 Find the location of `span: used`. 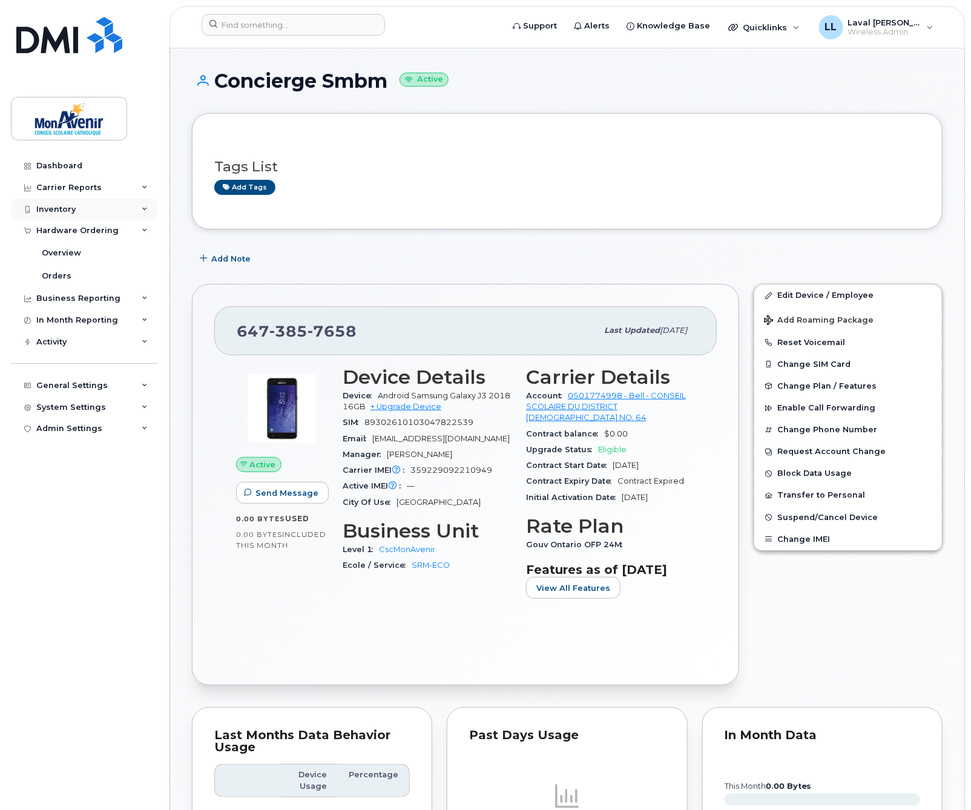

span: used is located at coordinates (297, 518).